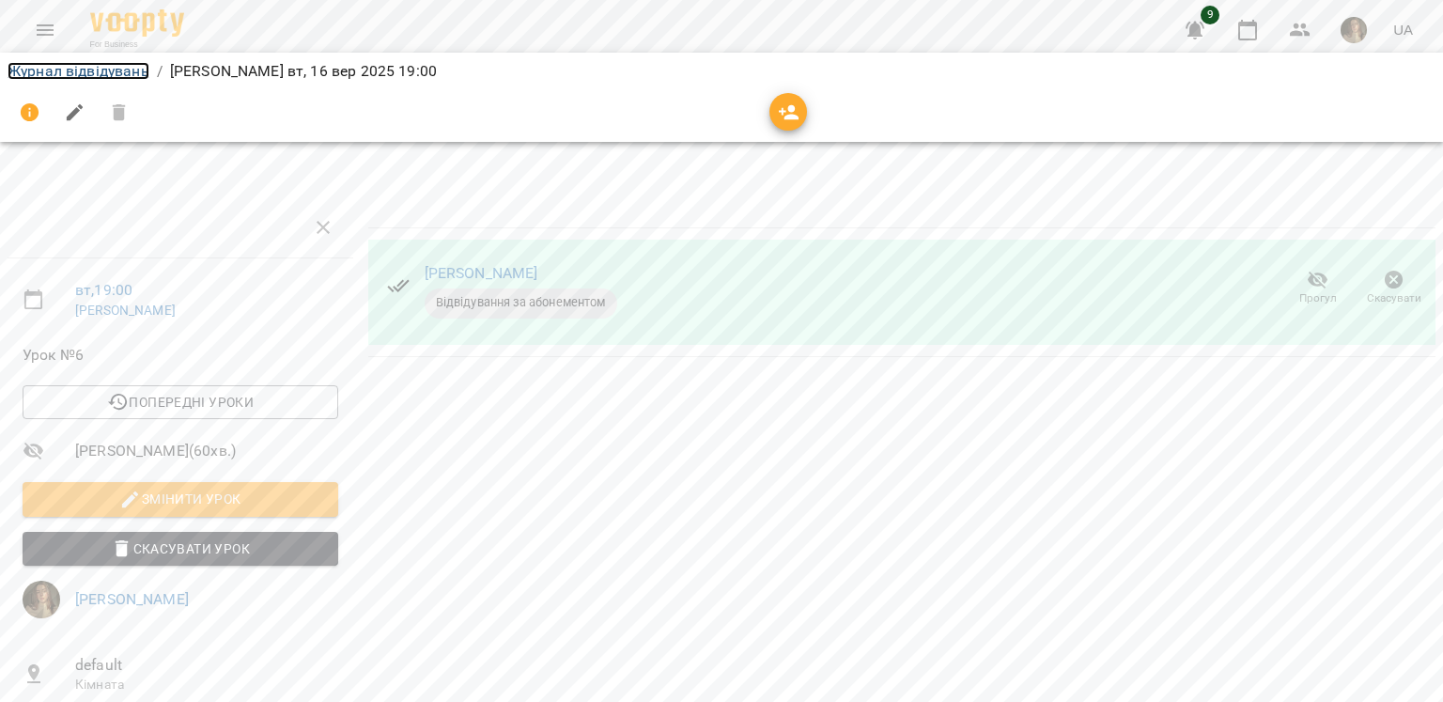 This screenshot has width=1443, height=702. What do you see at coordinates (103, 289) in the screenshot?
I see `a: вт , 19:00` at bounding box center [103, 289].